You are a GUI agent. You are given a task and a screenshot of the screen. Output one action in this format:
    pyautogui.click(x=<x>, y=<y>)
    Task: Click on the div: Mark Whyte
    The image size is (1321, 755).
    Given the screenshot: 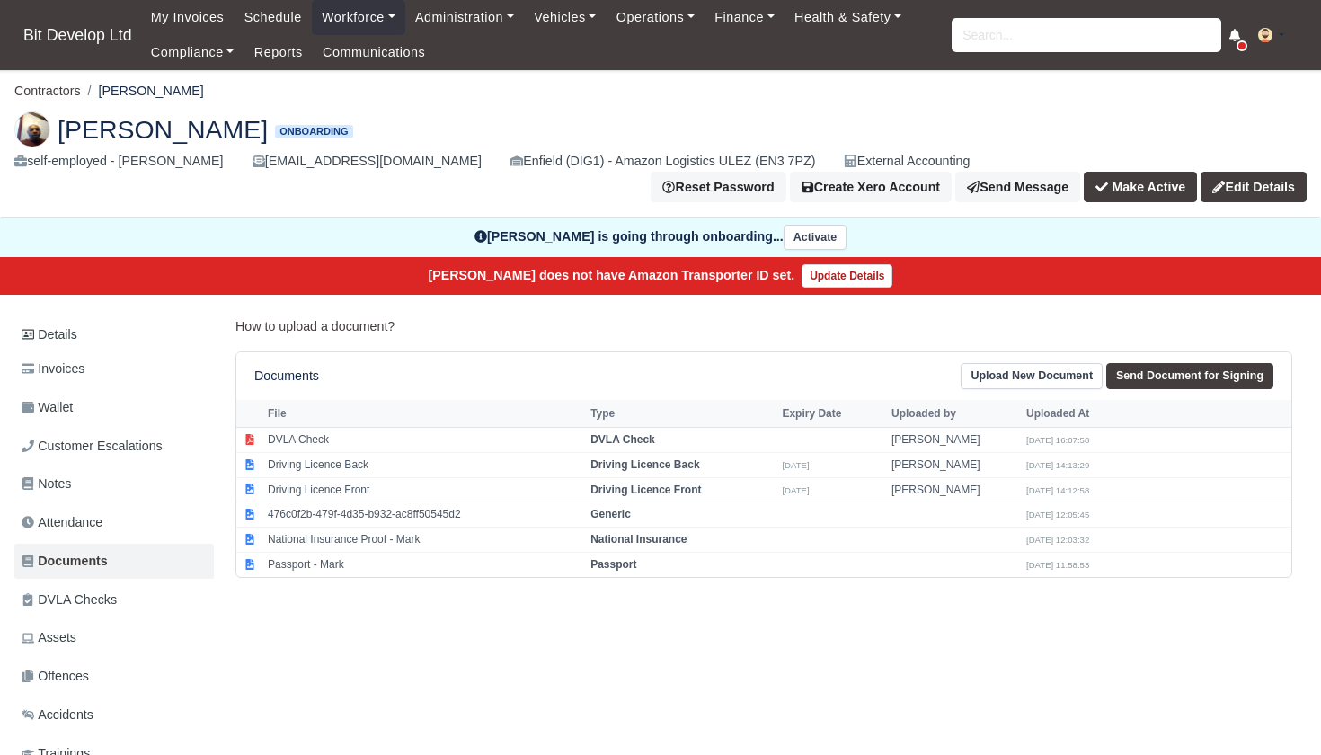 What is the action you would take?
    pyautogui.click(x=661, y=157)
    